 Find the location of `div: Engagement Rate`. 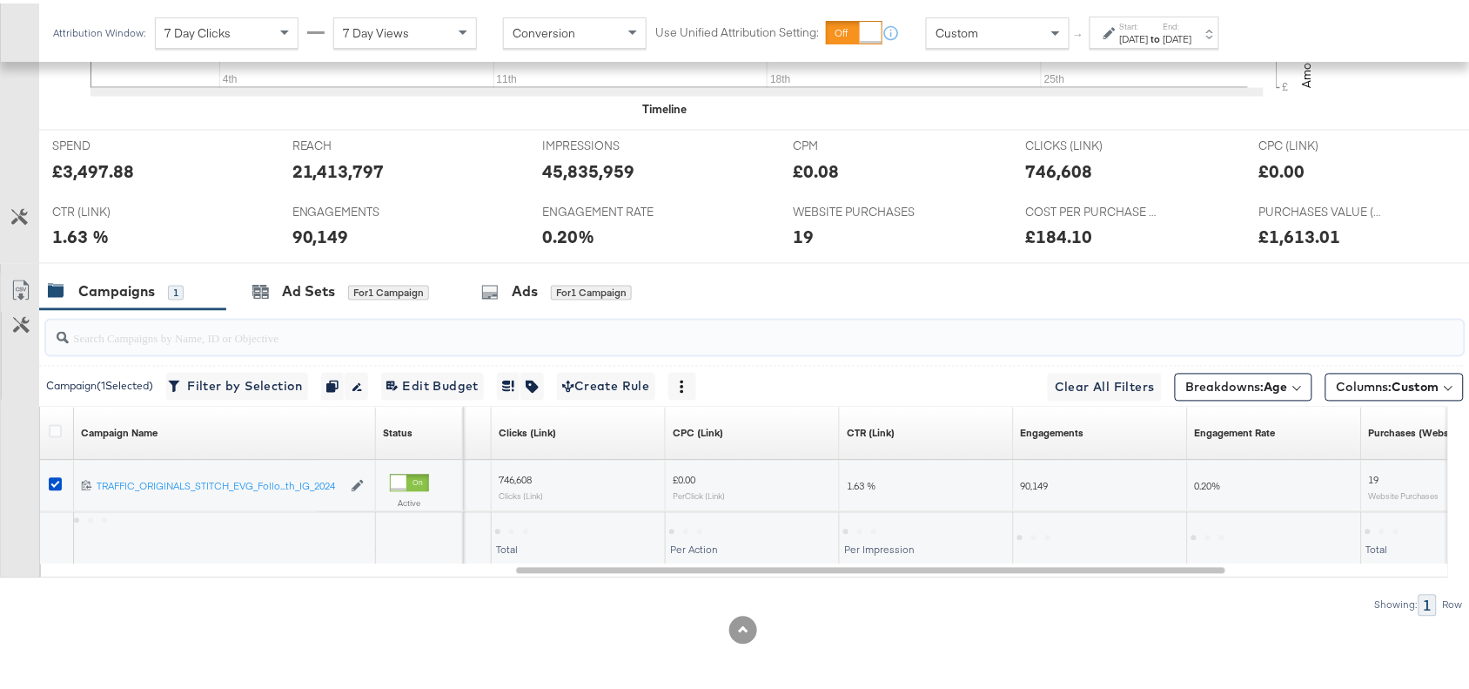

div: Engagement Rate is located at coordinates (1235, 430).